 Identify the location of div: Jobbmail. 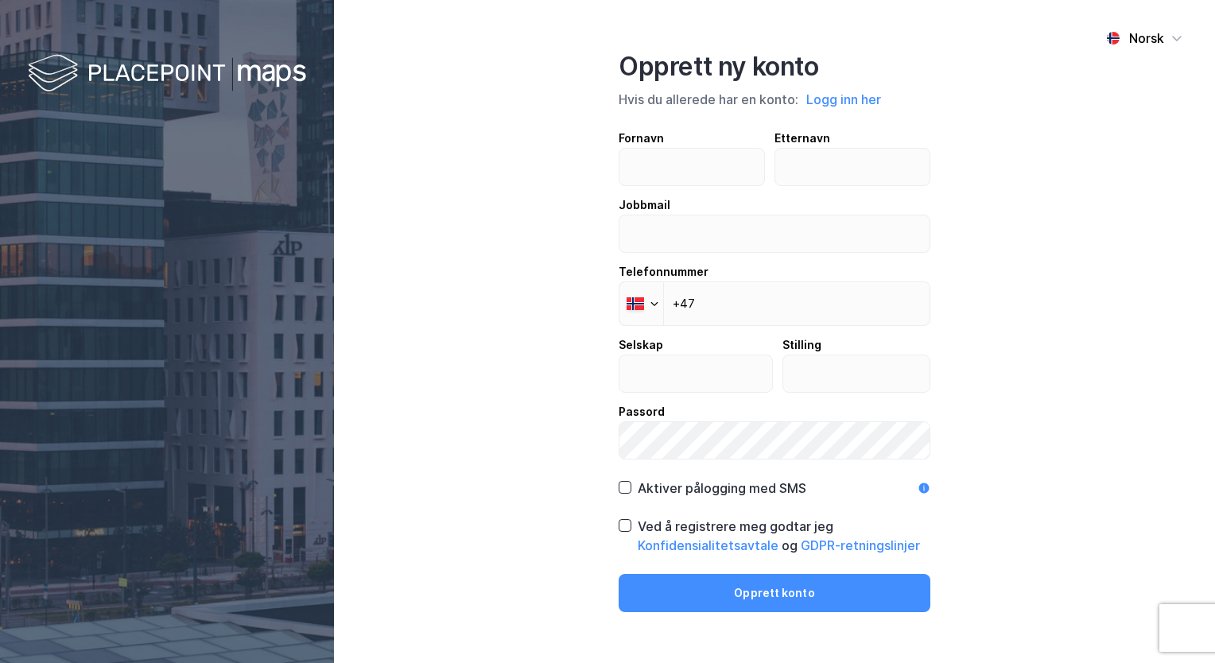
(774, 205).